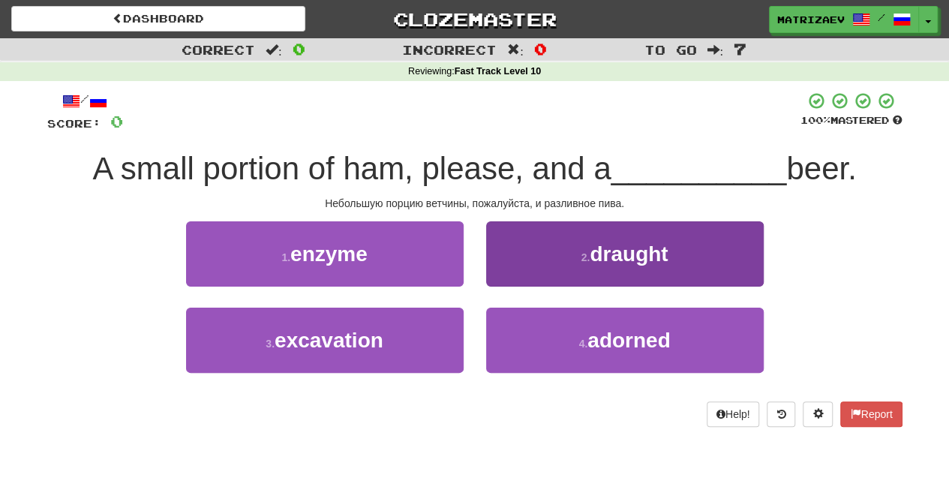 This screenshot has height=499, width=949. I want to click on span: Incorrect, so click(449, 50).